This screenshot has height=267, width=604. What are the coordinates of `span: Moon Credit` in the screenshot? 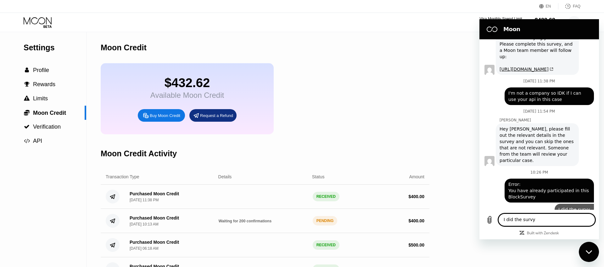 It's located at (49, 113).